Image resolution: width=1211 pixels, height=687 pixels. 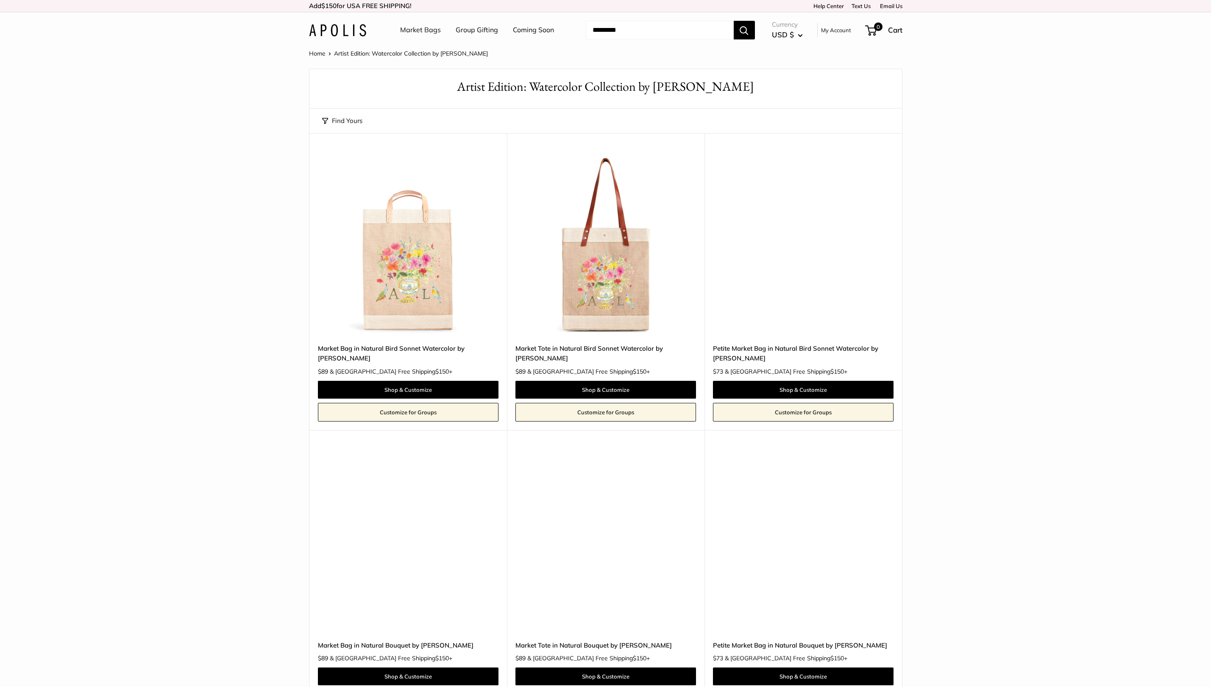 What do you see at coordinates (896, 30) in the screenshot?
I see `span: Cart` at bounding box center [896, 30].